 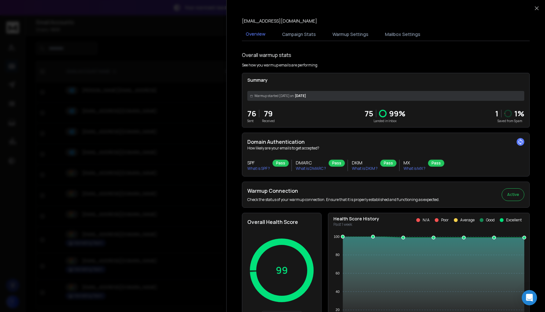 I want to click on p: 99, so click(x=282, y=271).